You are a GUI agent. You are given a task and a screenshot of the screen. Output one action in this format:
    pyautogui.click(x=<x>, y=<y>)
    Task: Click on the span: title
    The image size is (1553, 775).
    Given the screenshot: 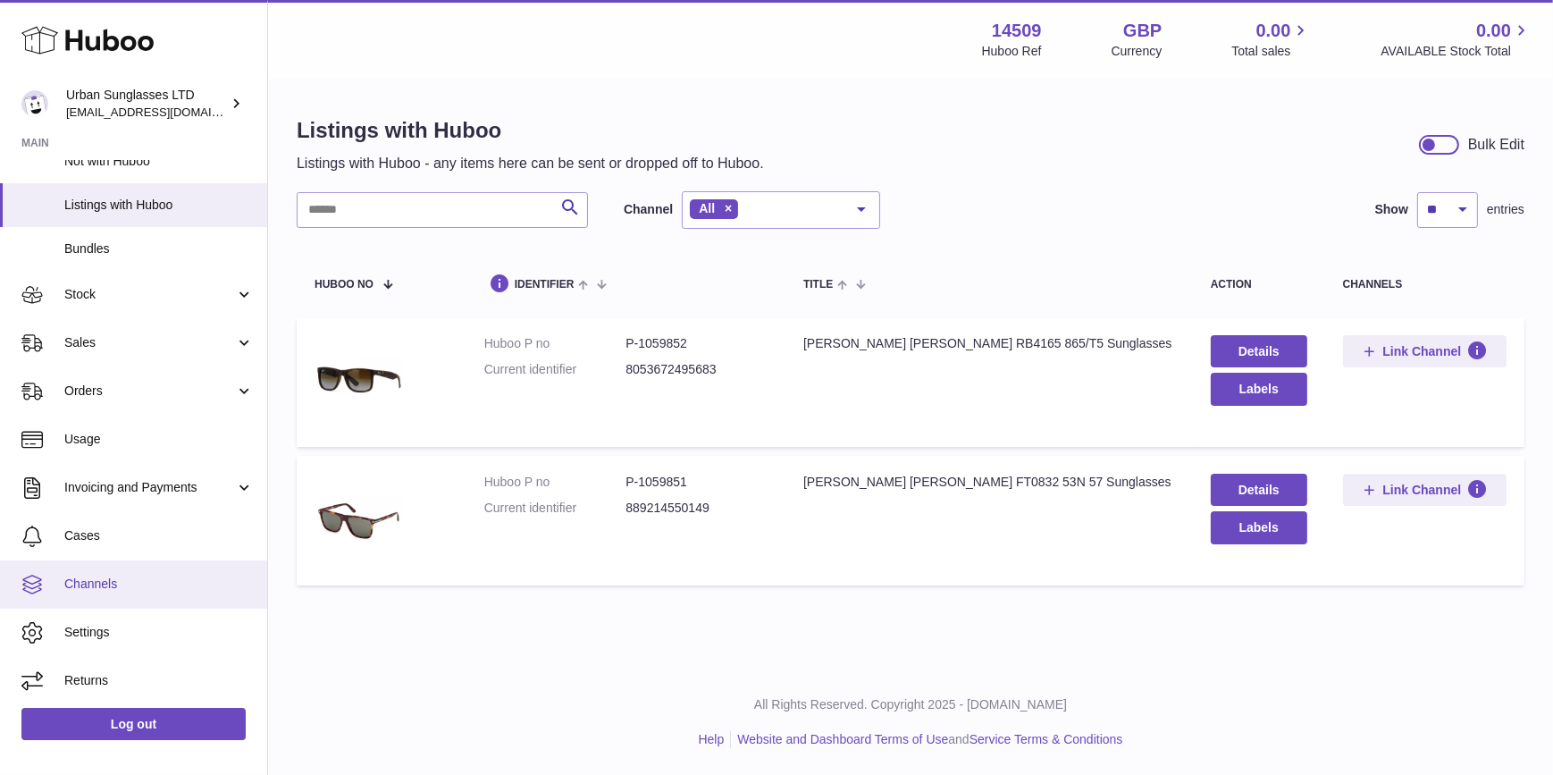 What is the action you would take?
    pyautogui.click(x=817, y=284)
    